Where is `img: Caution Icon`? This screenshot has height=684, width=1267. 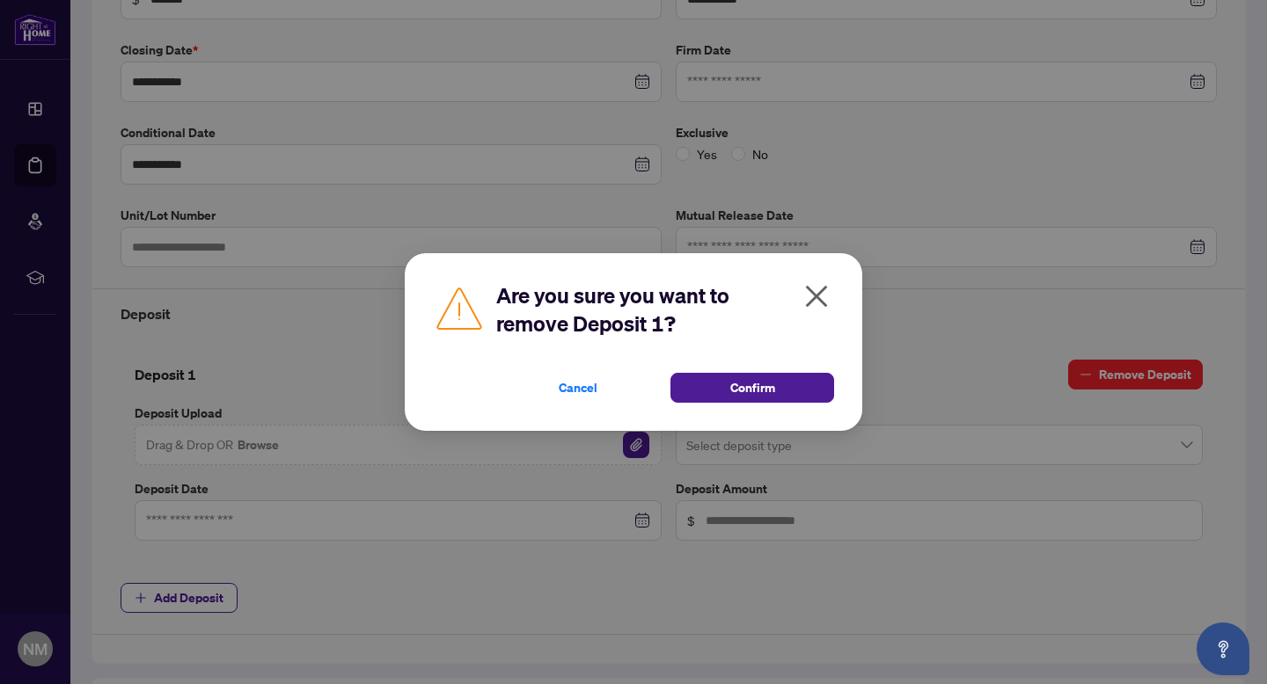
img: Caution Icon is located at coordinates (459, 308).